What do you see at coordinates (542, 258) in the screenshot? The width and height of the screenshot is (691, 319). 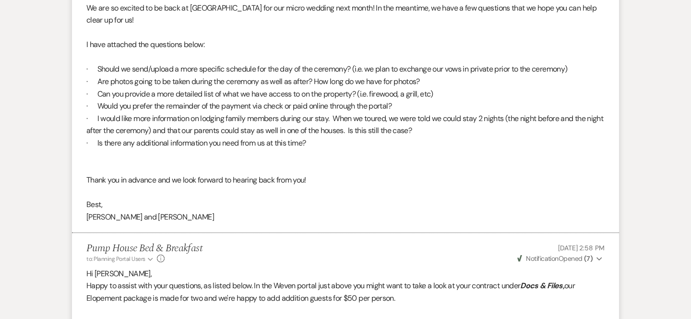 I see `span: Notification` at bounding box center [542, 258].